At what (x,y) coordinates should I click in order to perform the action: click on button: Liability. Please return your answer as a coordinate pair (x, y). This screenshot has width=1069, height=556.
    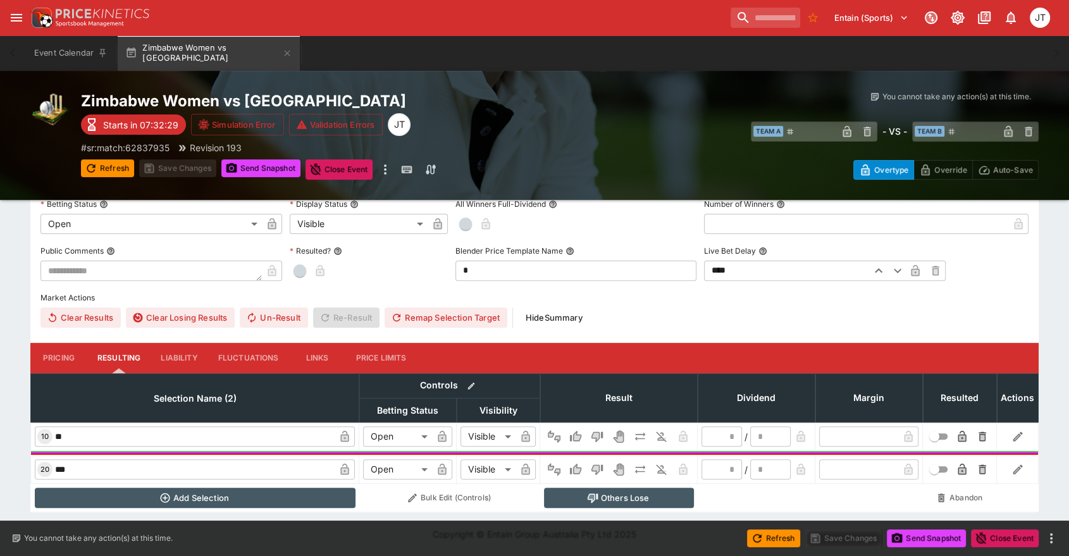
    Looking at the image, I should click on (179, 358).